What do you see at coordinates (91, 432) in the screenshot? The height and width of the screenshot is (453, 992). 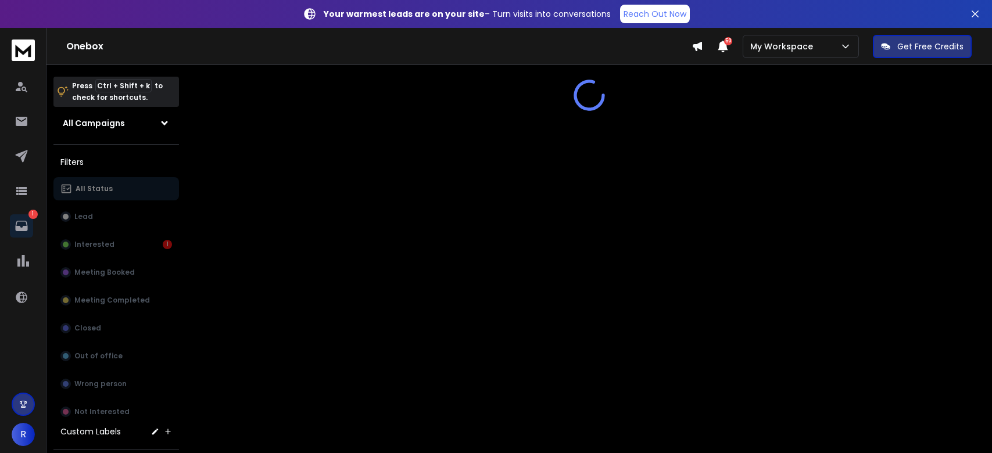 I see `h3: Custom Labels` at bounding box center [91, 432].